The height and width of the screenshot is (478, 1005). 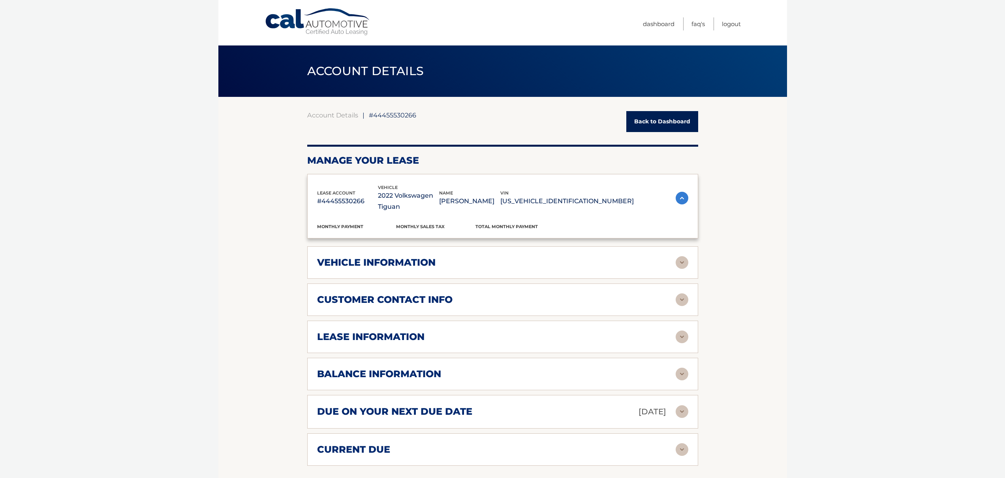 What do you see at coordinates (318, 22) in the screenshot?
I see `a: Cal Automotive` at bounding box center [318, 22].